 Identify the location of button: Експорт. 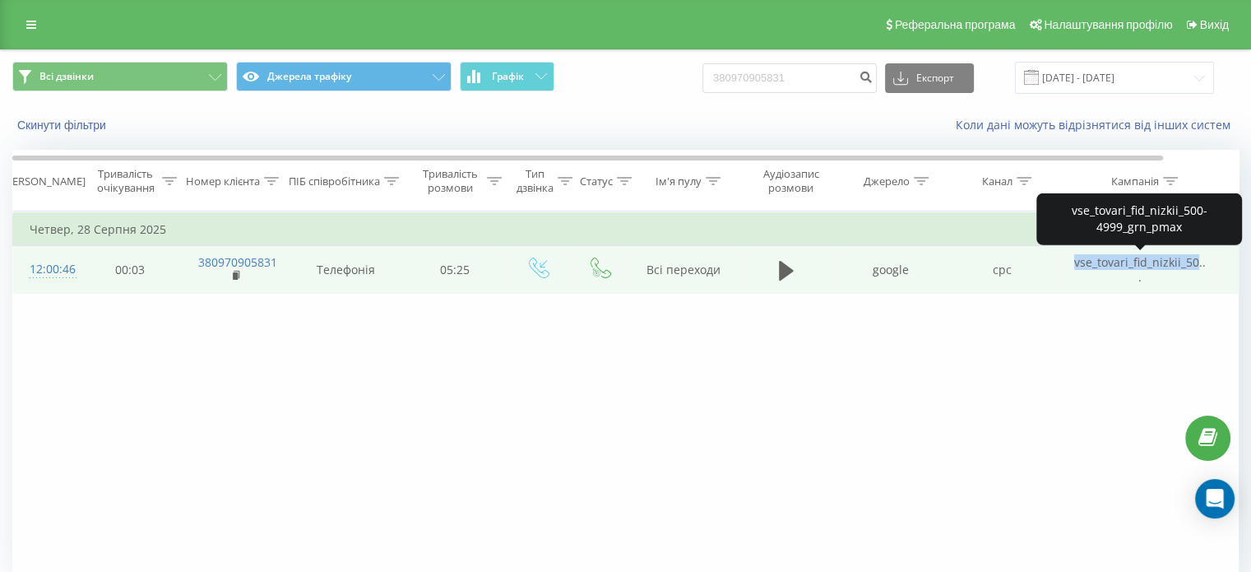
(930, 78).